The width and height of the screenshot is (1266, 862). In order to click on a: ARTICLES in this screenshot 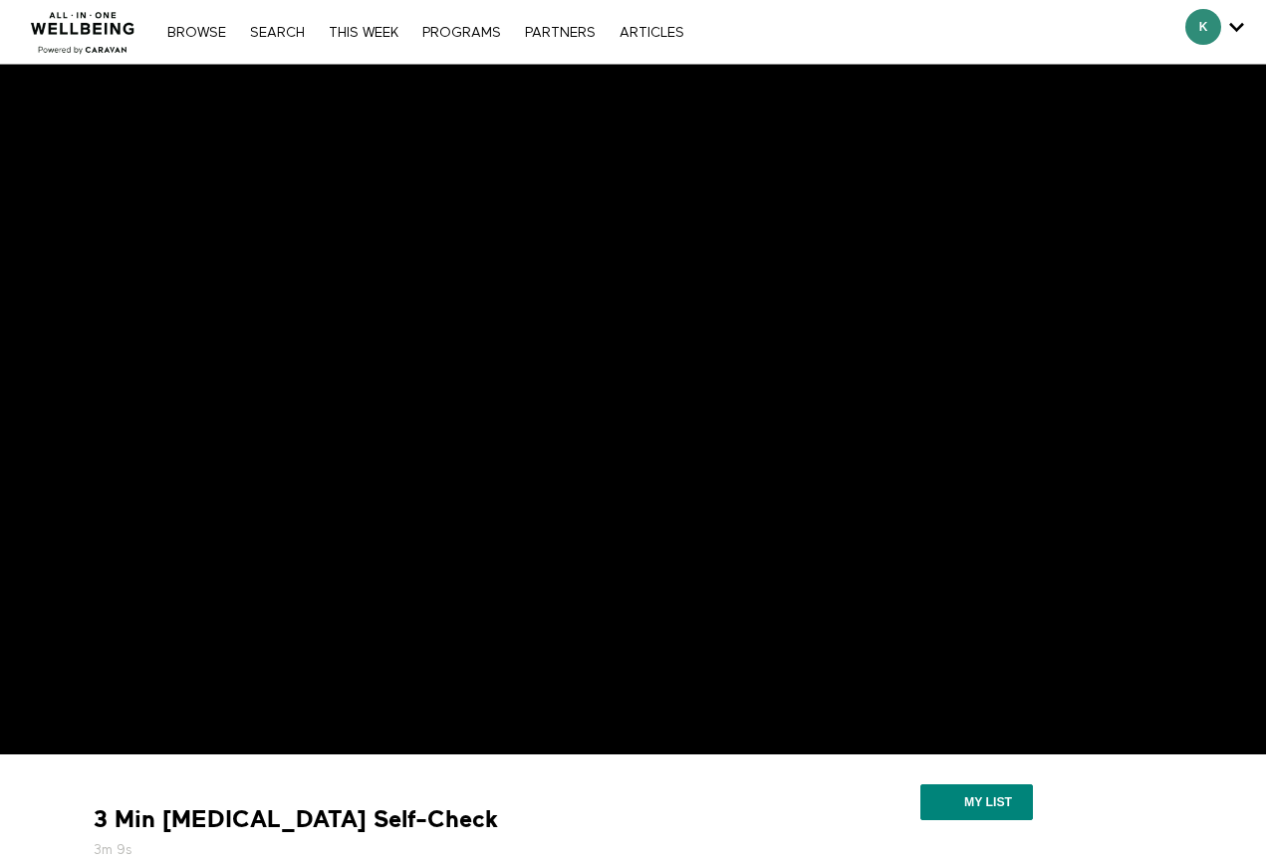, I will do `click(651, 33)`.